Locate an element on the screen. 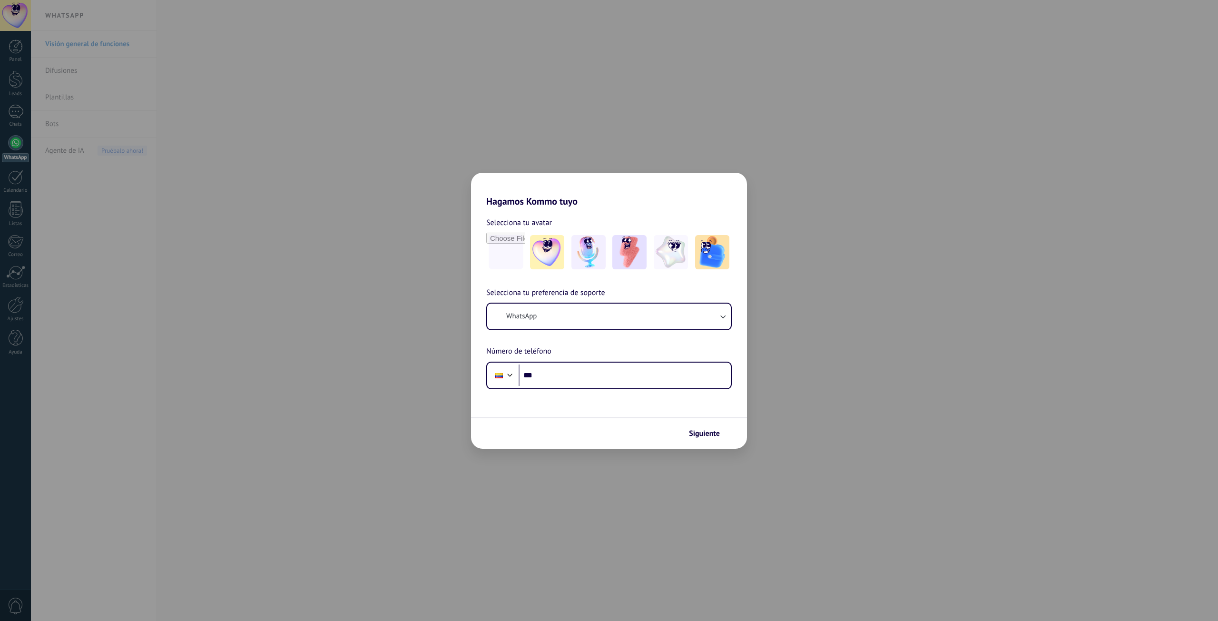  span: Número de teléfono is located at coordinates (519, 352).